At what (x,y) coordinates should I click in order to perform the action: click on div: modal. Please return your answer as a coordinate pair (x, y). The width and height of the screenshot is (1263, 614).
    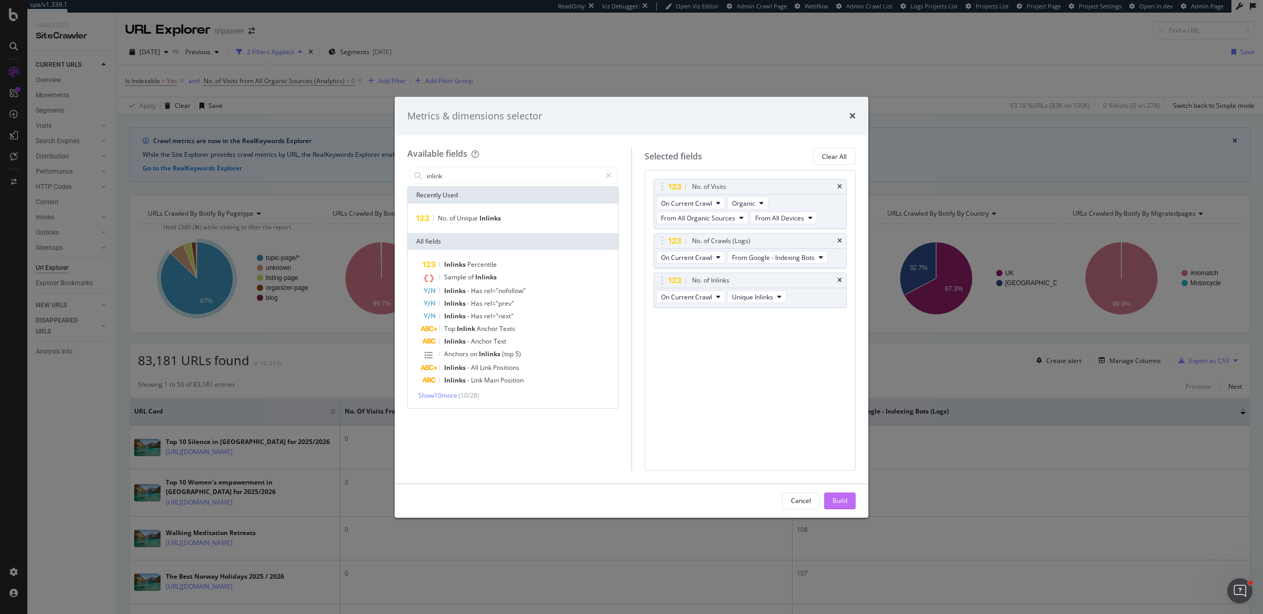
    Looking at the image, I should click on (632, 307).